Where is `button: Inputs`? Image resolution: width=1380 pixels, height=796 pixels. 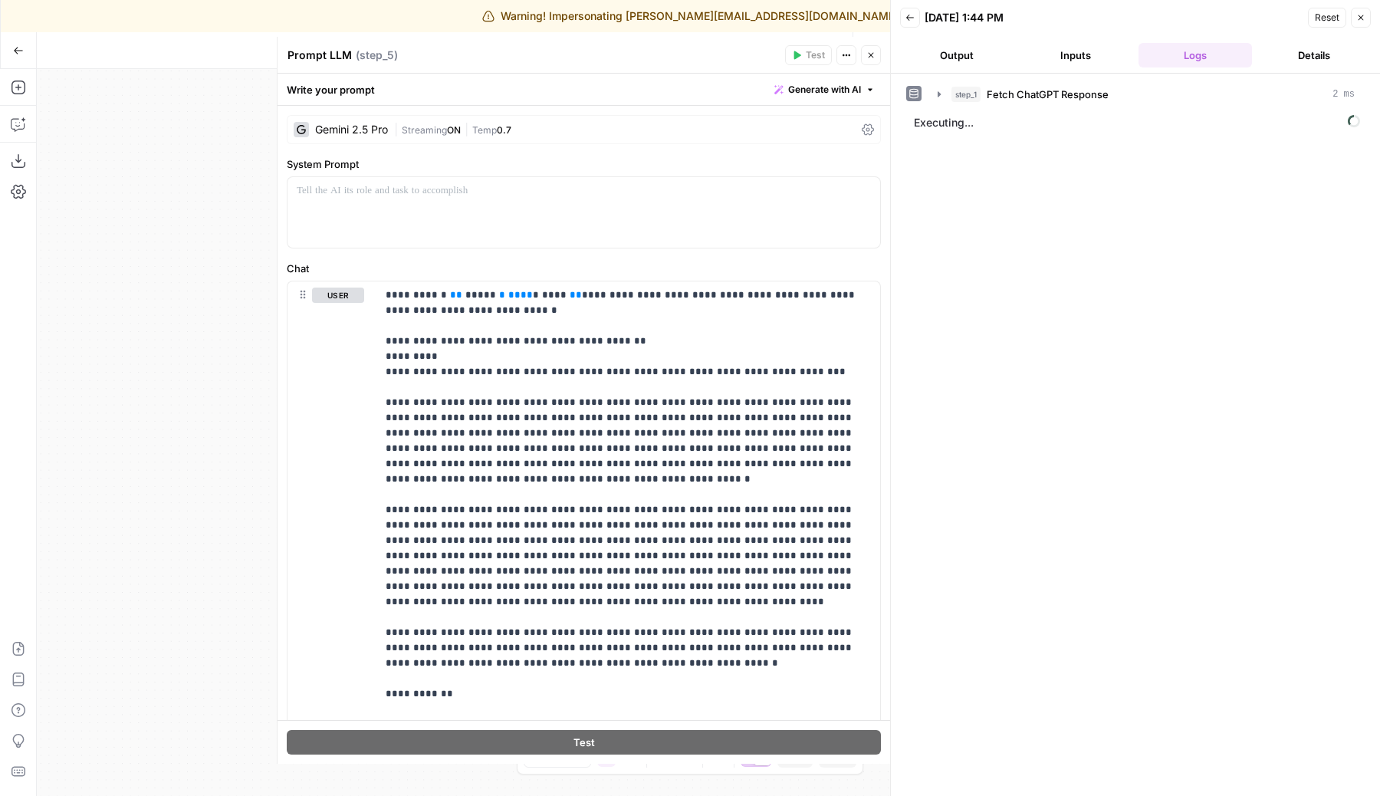
button: Inputs is located at coordinates (1076, 55).